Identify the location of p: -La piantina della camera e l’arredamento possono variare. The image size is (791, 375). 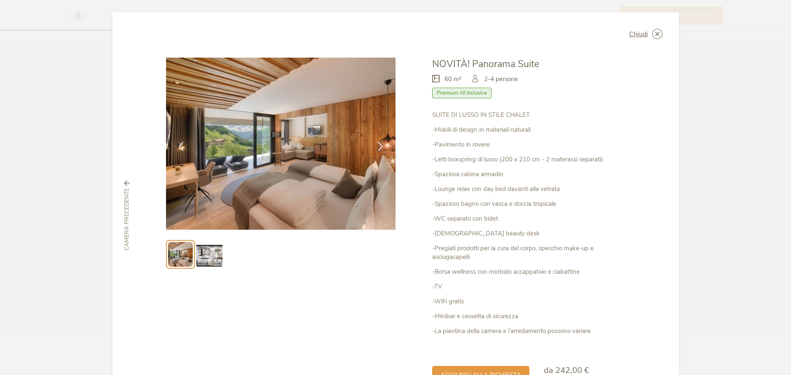
(528, 331).